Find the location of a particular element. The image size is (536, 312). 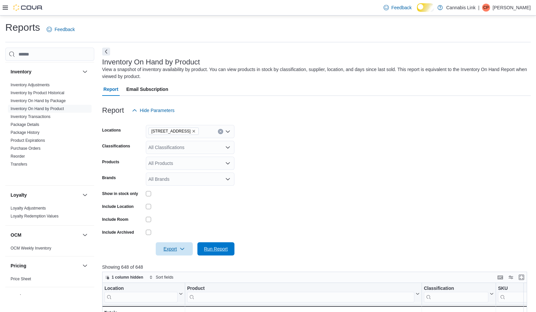

h3: OCM is located at coordinates (16, 235).